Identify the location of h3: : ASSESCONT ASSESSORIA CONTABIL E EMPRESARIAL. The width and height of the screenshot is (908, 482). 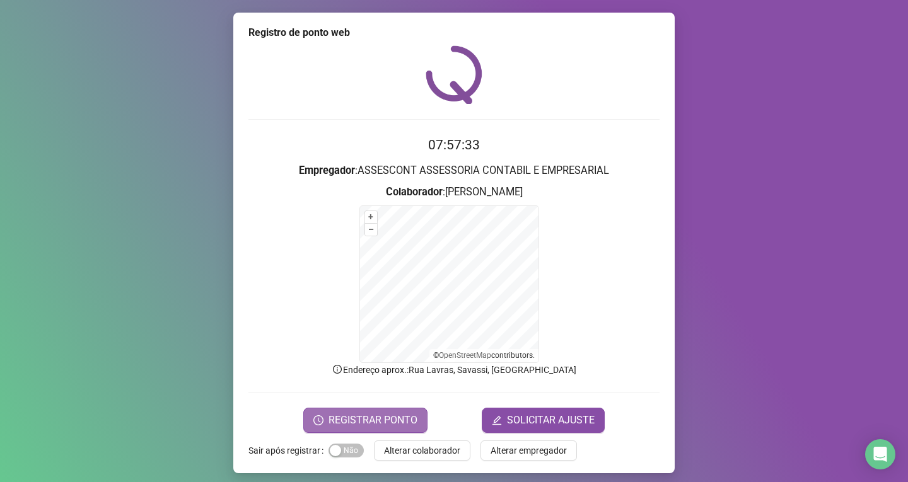
(454, 171).